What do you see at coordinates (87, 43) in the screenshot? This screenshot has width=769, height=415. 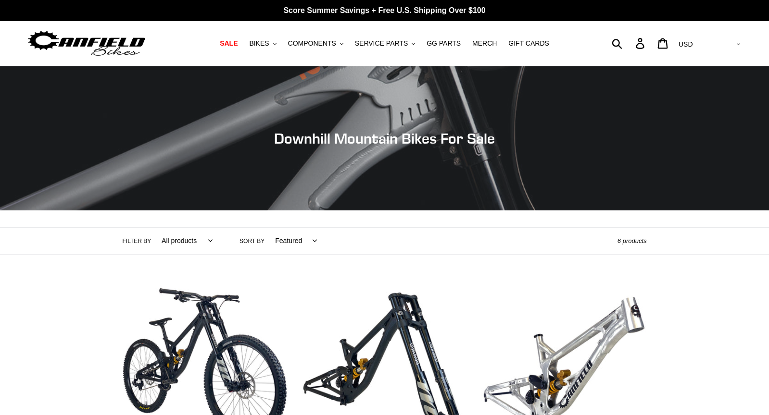 I see `img: Canfield Bikes` at bounding box center [87, 43].